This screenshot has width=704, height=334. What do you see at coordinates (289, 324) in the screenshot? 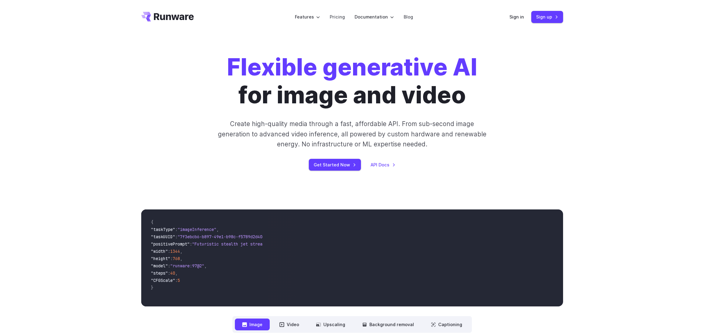
I see `button: Video` at bounding box center [289, 324].